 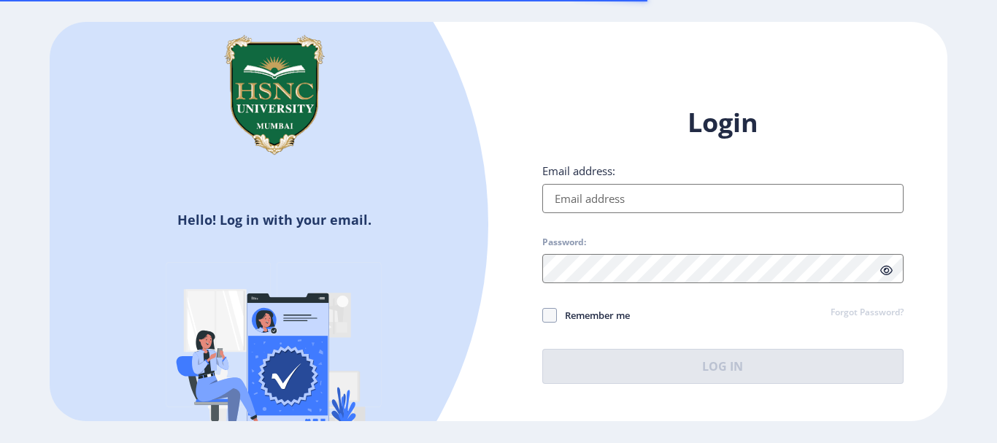 What do you see at coordinates (579, 171) in the screenshot?
I see `label: Email address:` at bounding box center [579, 171].